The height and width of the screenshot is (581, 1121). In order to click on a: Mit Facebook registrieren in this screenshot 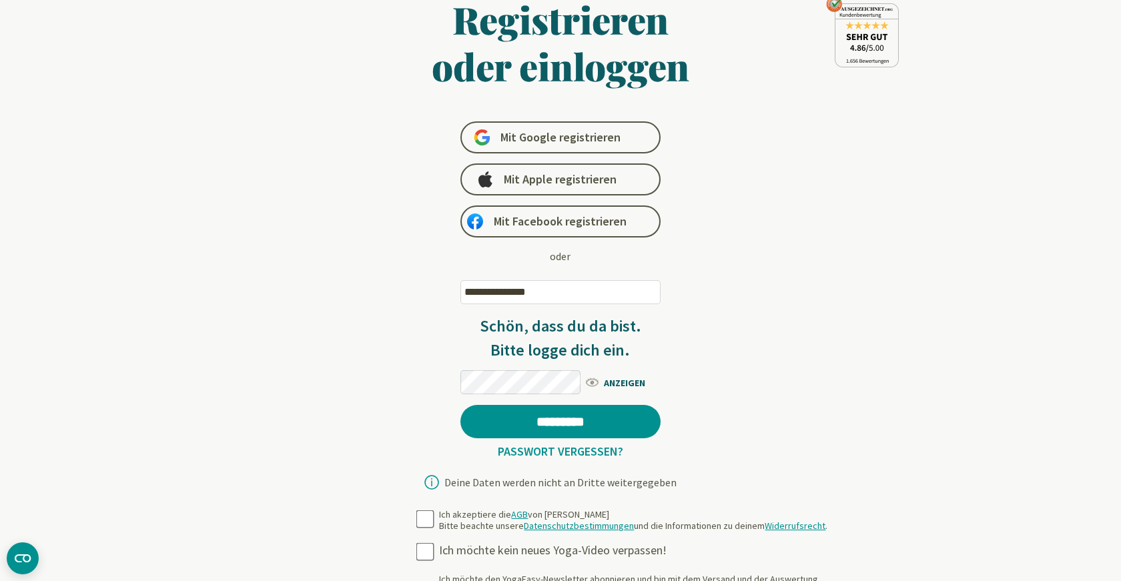, I will do `click(560, 221)`.